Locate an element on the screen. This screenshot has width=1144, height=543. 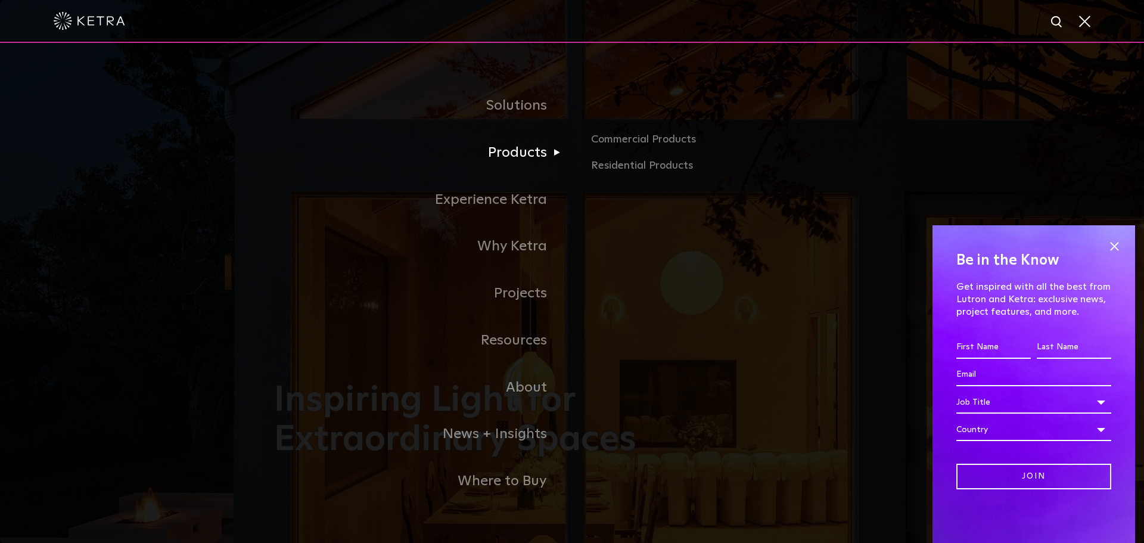
a: About is located at coordinates (423, 387).